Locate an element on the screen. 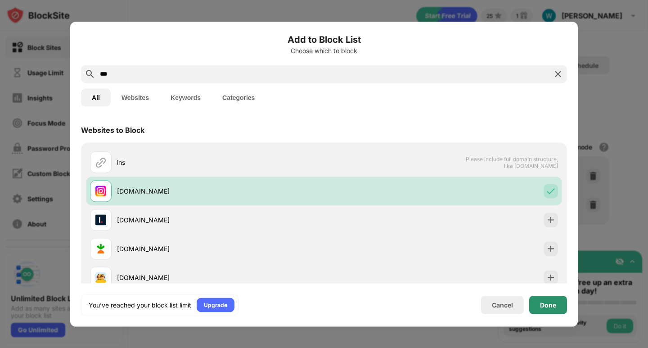 The height and width of the screenshot is (348, 648). img: search.svg is located at coordinates (90, 74).